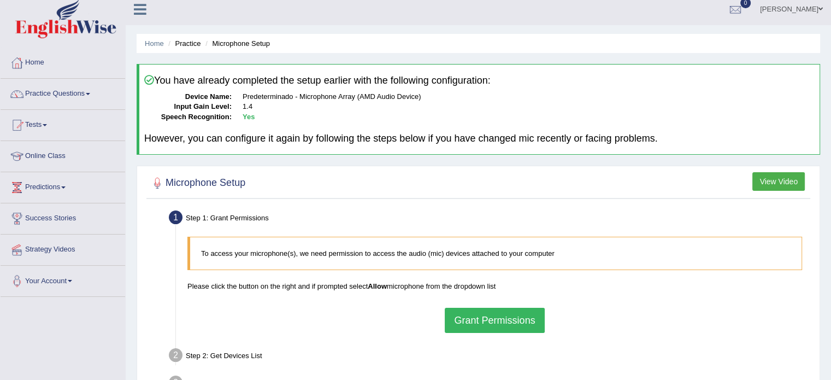 This screenshot has width=831, height=380. What do you see at coordinates (494, 320) in the screenshot?
I see `button: Grant Permissions` at bounding box center [494, 320].